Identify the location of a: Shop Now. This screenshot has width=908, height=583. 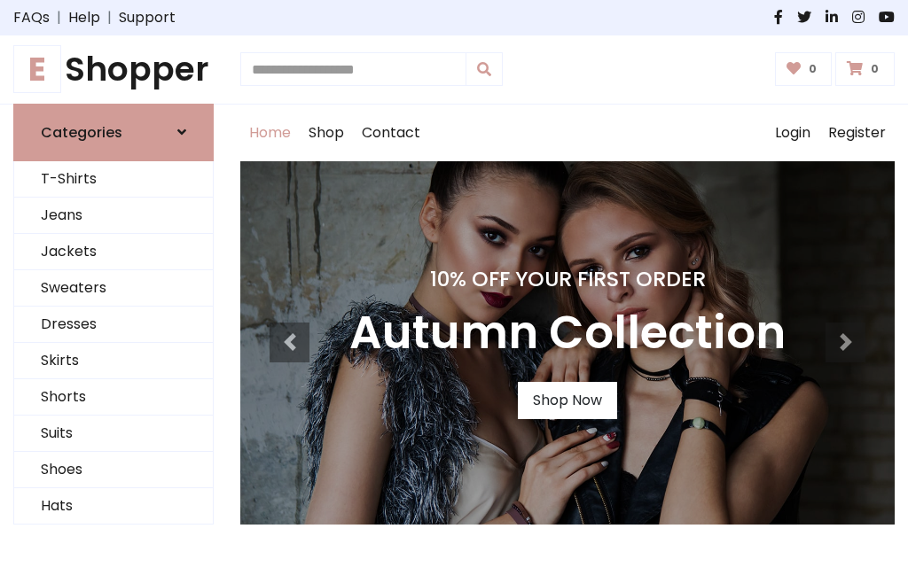
(567, 401).